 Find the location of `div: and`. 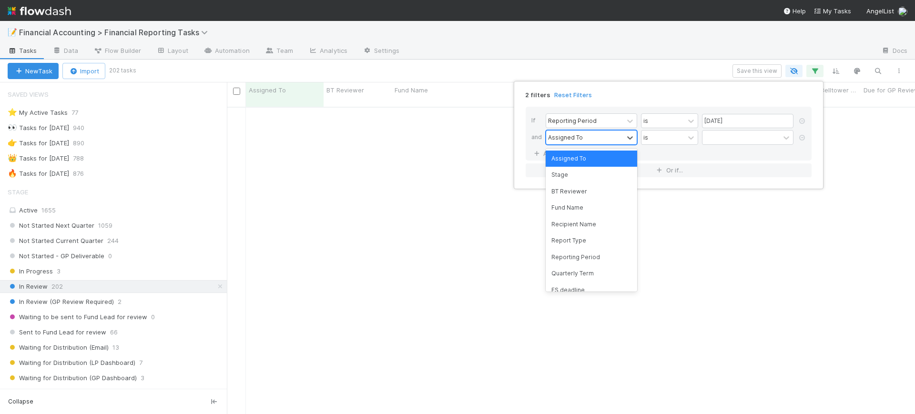

div: and is located at coordinates (538, 138).